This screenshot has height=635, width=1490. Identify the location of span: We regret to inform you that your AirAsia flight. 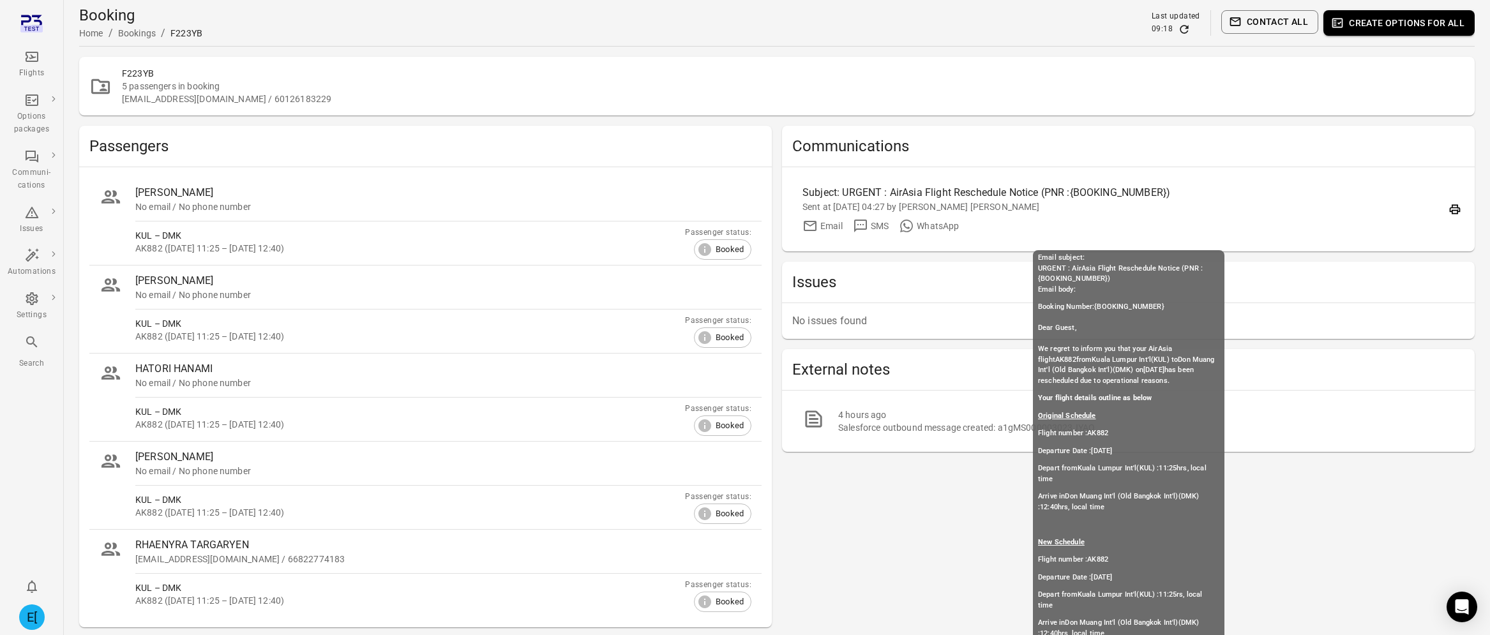
(1106, 354).